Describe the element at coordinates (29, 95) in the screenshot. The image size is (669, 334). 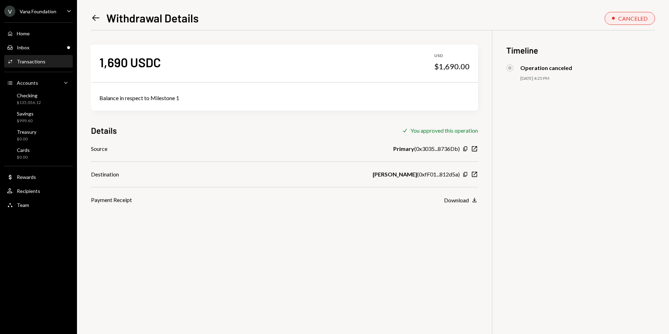
I see `div: Checking` at that location.